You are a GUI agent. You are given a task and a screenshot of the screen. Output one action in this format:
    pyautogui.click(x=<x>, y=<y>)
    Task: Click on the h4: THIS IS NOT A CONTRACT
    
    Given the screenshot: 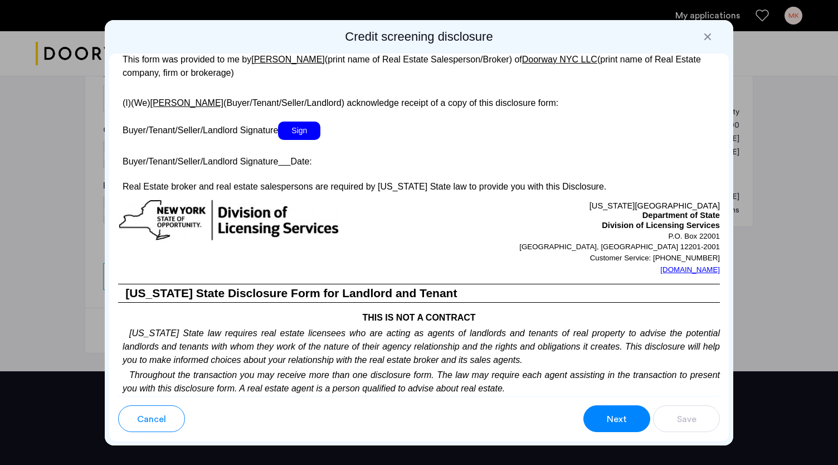 What is the action you would take?
    pyautogui.click(x=419, y=313)
    